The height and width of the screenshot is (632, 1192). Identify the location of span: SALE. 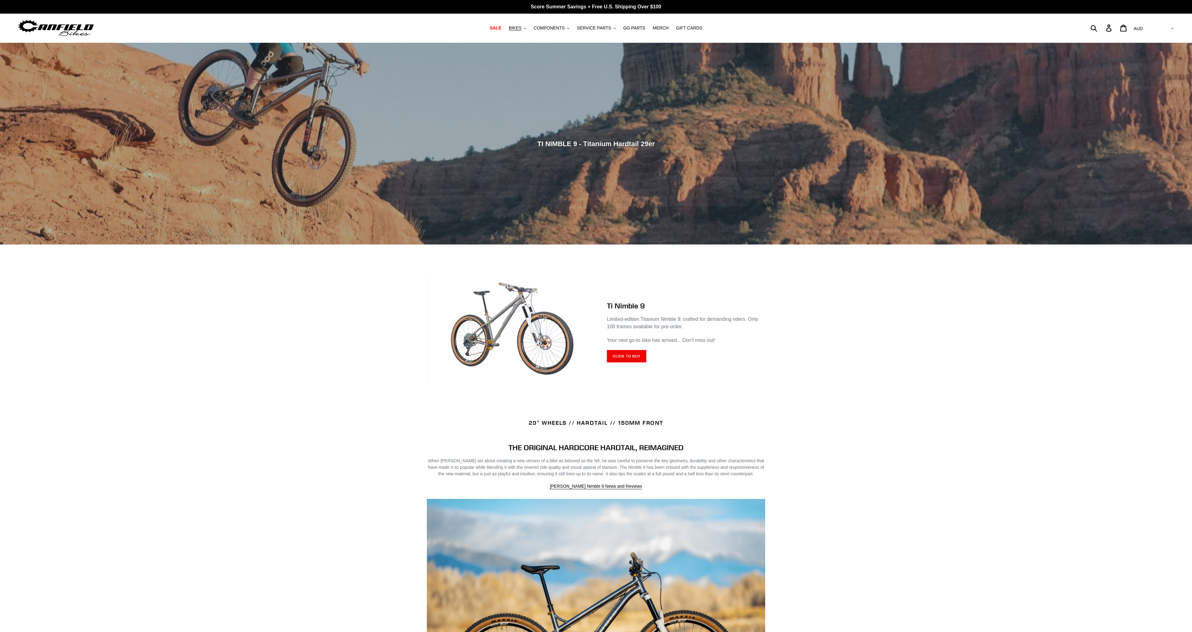
(495, 28).